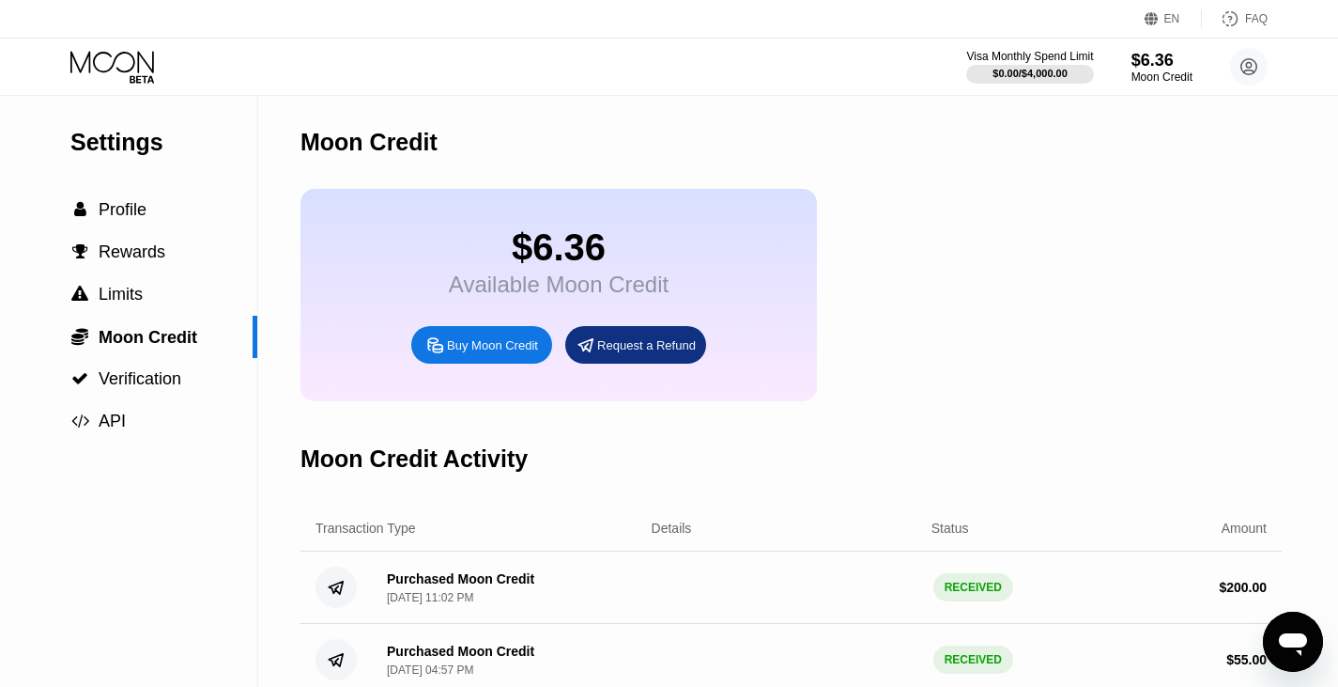 Image resolution: width=1338 pixels, height=687 pixels. What do you see at coordinates (1246, 659) in the screenshot?
I see `div: $ 55.00` at bounding box center [1246, 659].